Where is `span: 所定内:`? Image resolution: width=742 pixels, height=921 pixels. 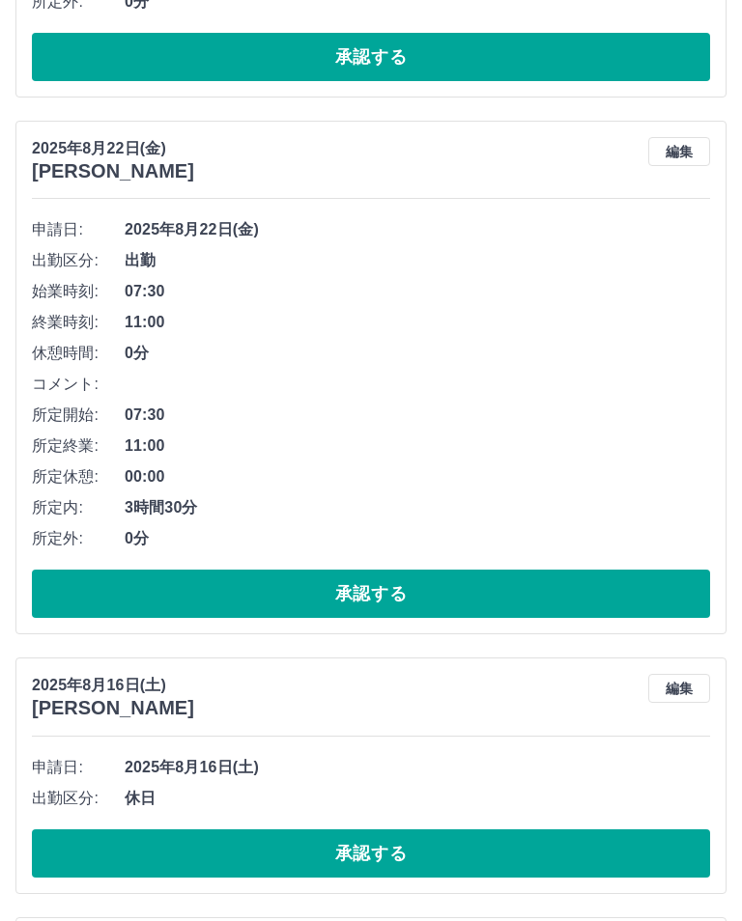 span: 所定内: is located at coordinates (78, 508).